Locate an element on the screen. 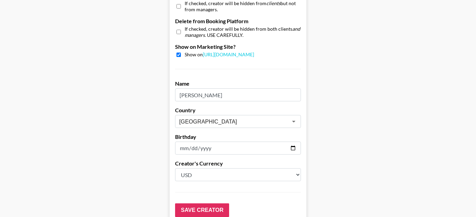  label: Delete from Booking Platform is located at coordinates (238, 21).